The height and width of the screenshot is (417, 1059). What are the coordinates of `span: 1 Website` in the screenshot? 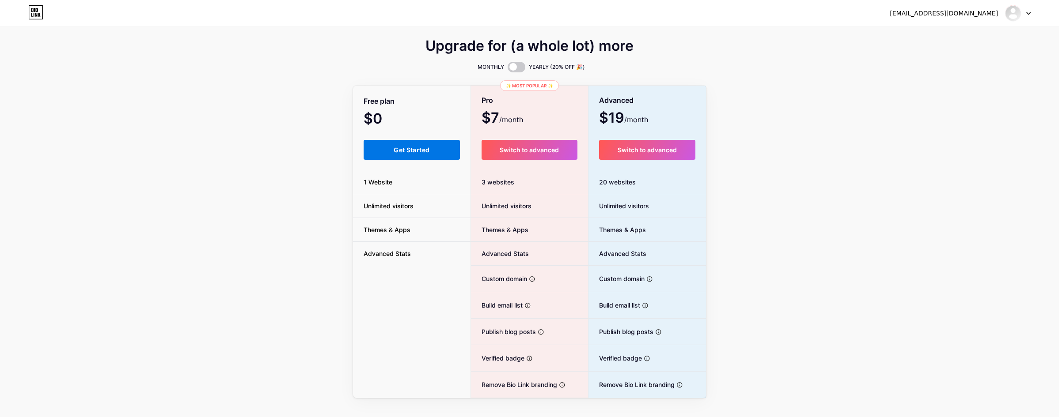 It's located at (378, 182).